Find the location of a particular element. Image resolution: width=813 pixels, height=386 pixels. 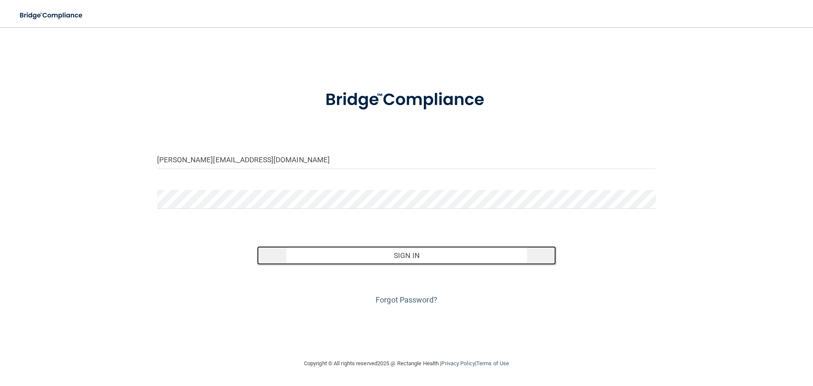

input: Email is located at coordinates (406, 159).